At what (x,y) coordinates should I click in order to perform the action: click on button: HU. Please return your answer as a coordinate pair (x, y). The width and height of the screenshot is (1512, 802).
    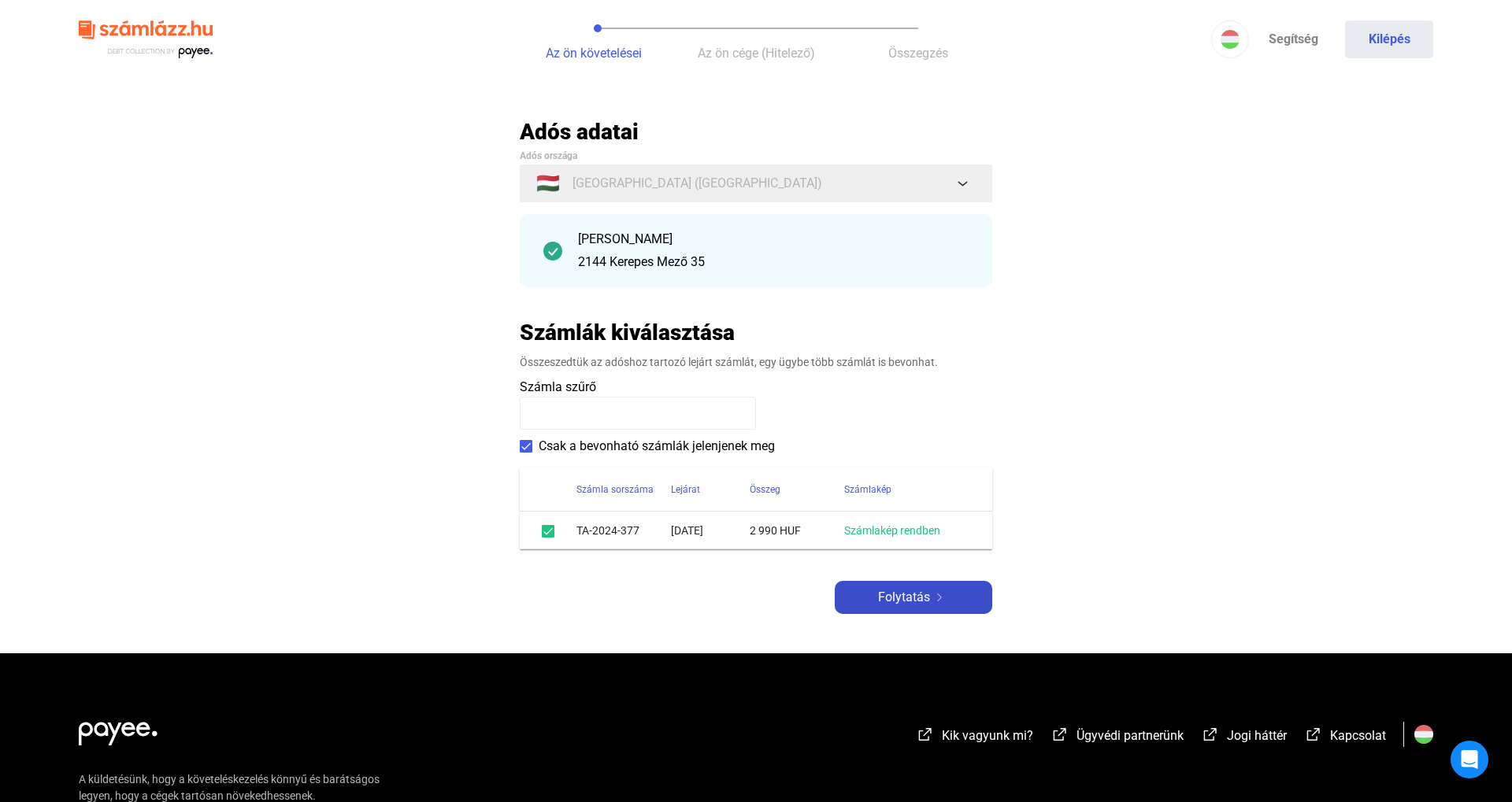
    Looking at the image, I should click on (1230, 40).